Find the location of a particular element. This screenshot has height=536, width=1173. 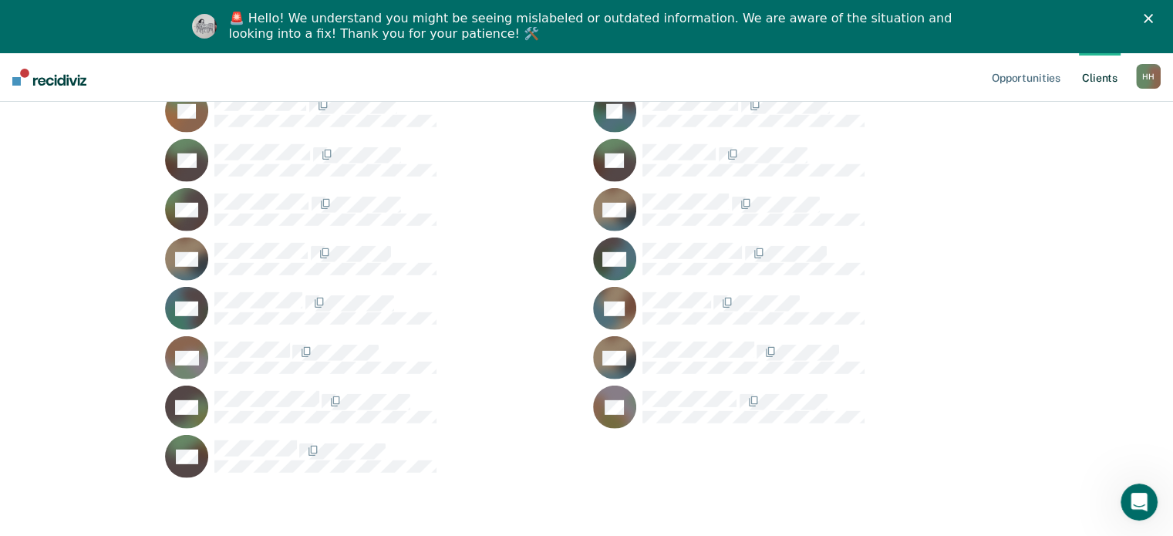

img: Profile image for Kim is located at coordinates (204, 26).